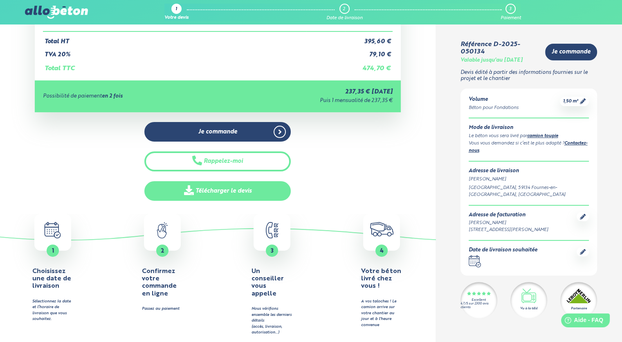 The height and width of the screenshot is (342, 622). What do you see at coordinates (56, 12) in the screenshot?
I see `img: allobéton` at bounding box center [56, 12].